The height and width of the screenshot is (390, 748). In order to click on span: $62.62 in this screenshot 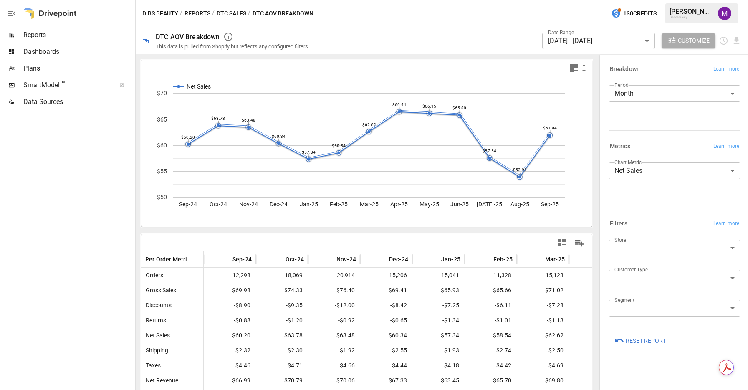, I will do `click(543, 335)`.